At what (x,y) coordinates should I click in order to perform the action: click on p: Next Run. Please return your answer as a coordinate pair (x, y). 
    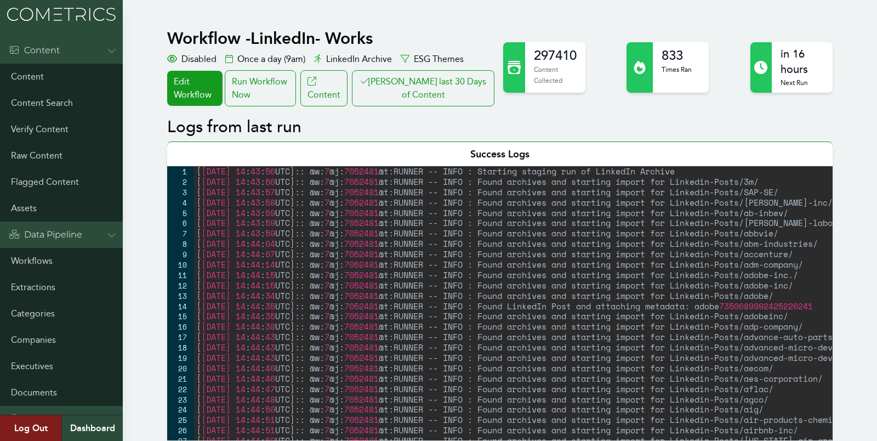
    Looking at the image, I should click on (802, 83).